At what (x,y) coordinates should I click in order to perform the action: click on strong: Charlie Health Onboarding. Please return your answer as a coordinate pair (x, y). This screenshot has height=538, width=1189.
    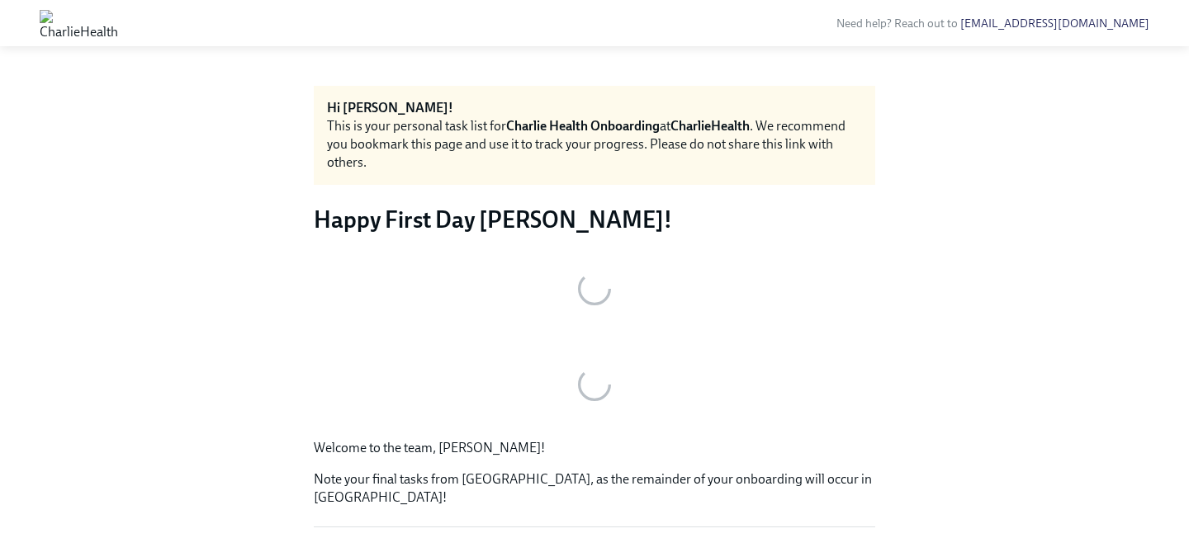
    Looking at the image, I should click on (583, 126).